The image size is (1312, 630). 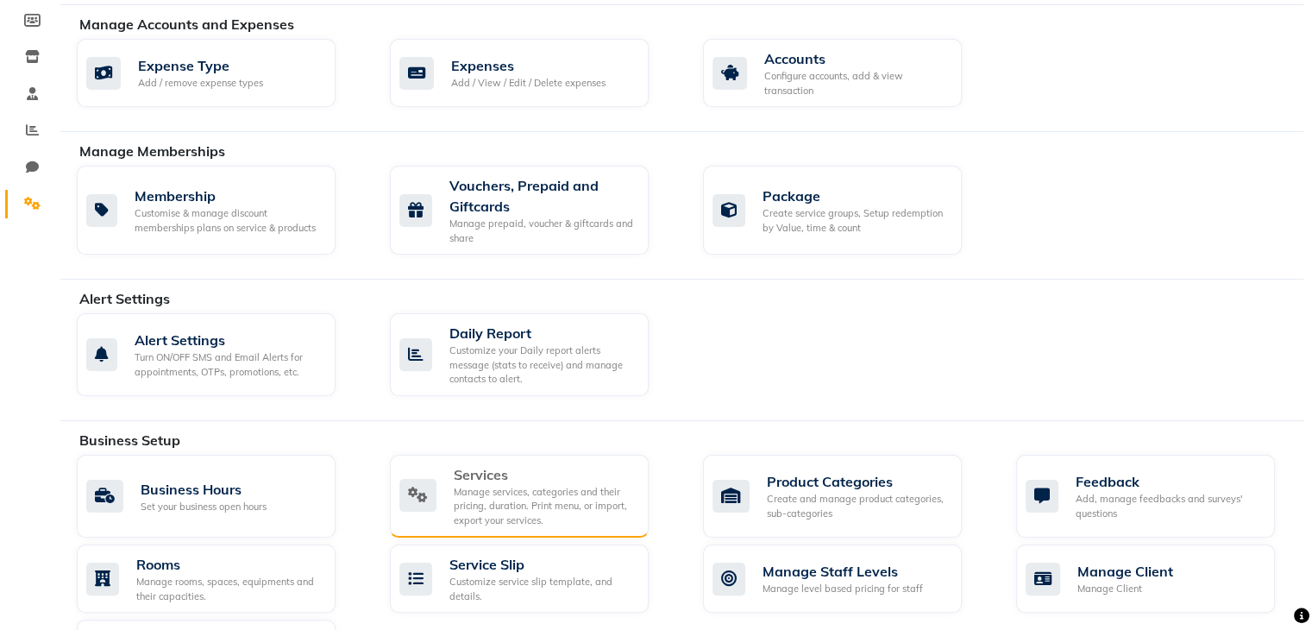 I want to click on a: Daily ReportCustomize your Daily report alerts message (stats to receive) and manage contacts to ..., so click(x=533, y=354).